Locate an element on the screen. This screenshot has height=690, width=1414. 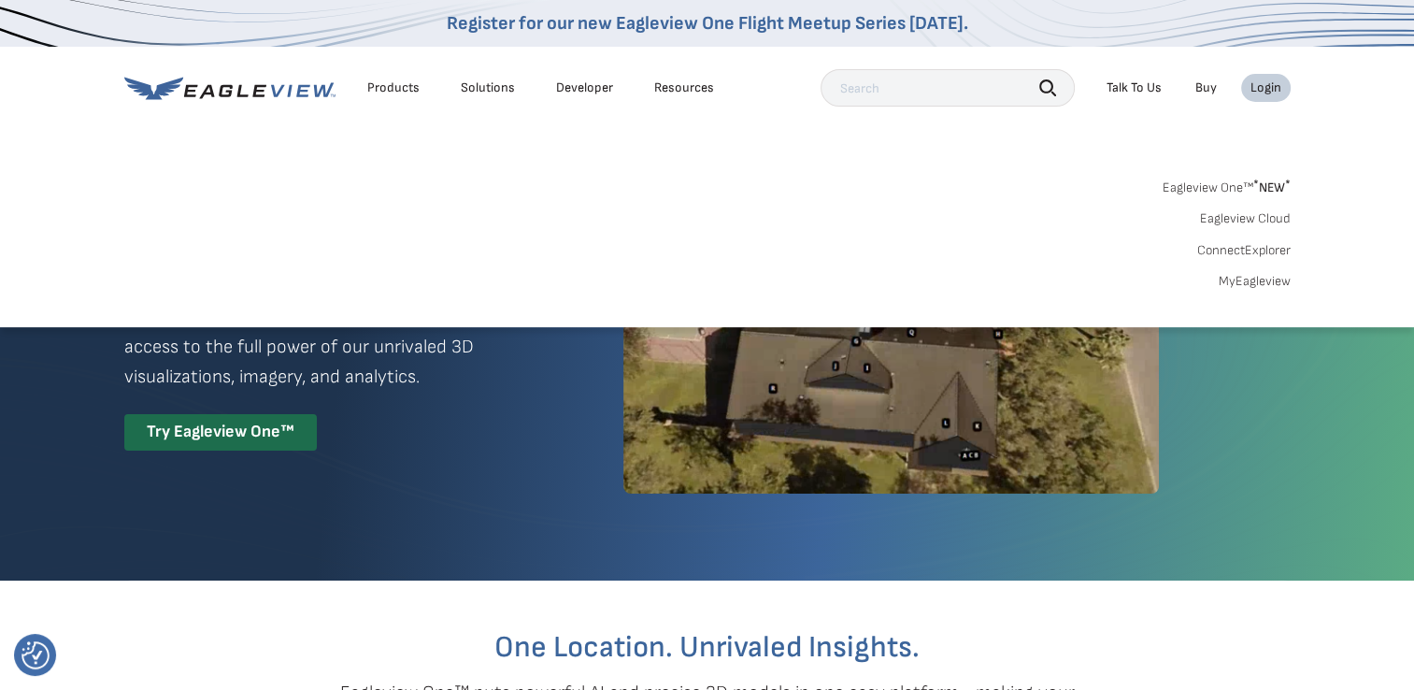
div: Products is located at coordinates (393, 88).